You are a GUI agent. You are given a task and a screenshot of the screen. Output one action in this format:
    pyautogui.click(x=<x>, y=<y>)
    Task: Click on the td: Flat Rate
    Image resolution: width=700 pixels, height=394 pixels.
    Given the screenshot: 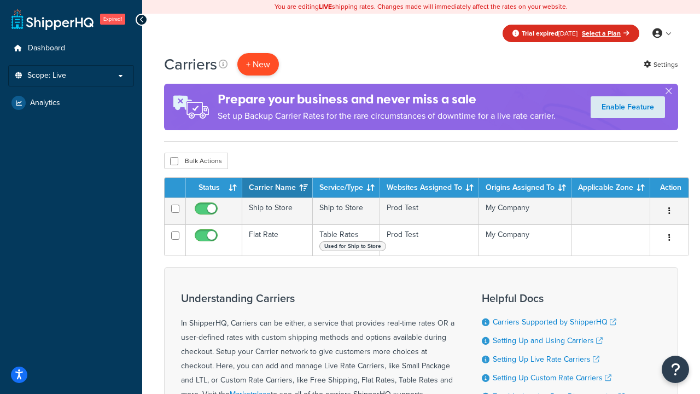 What is the action you would take?
    pyautogui.click(x=277, y=239)
    